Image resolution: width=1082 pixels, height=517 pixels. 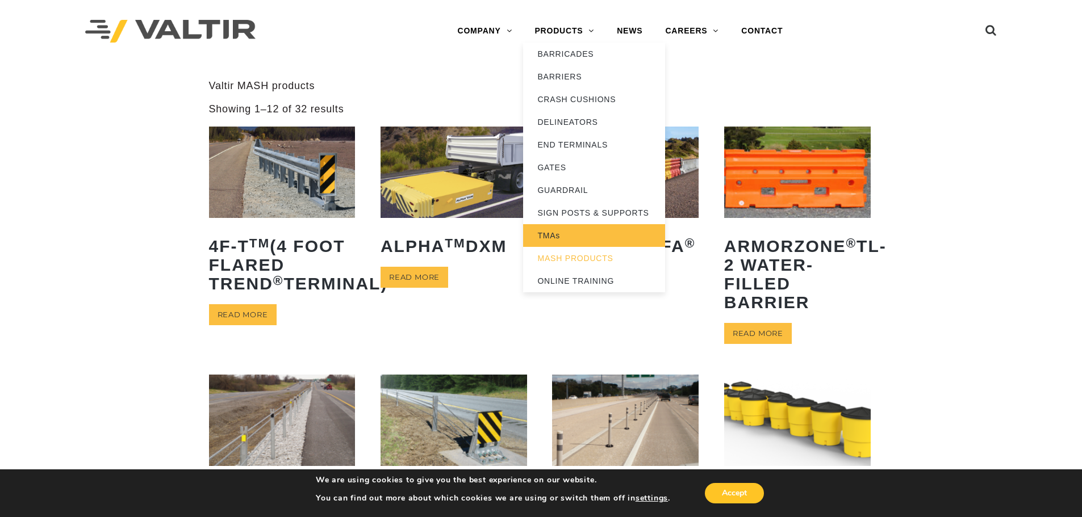 What do you see at coordinates (414, 277) in the screenshot?
I see `a: Read more about “ALPHATM DXM”` at bounding box center [414, 277].